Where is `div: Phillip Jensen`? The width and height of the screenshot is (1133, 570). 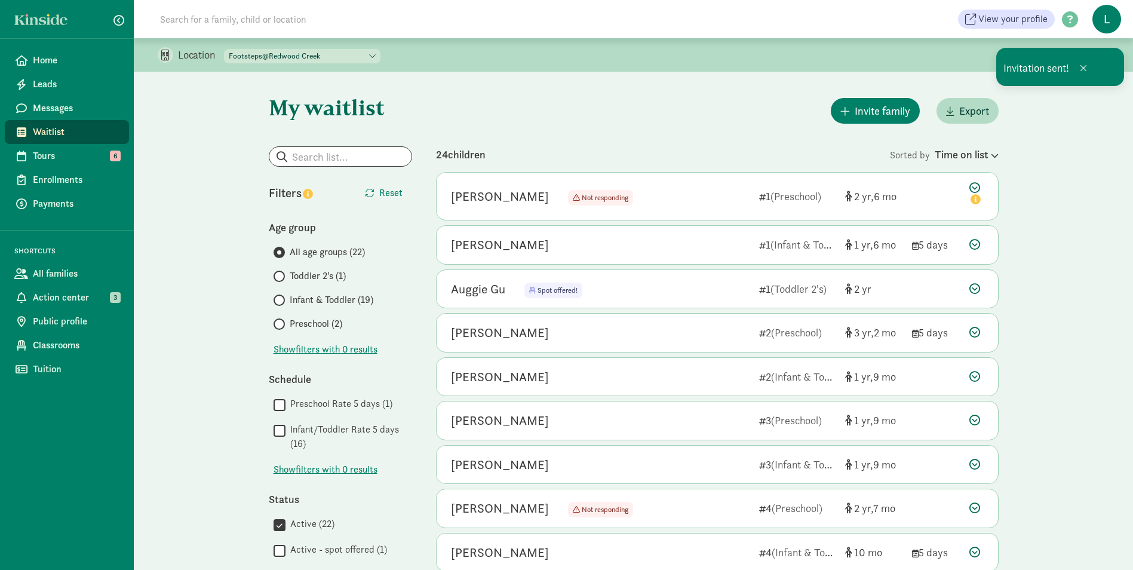 div: Phillip Jensen is located at coordinates (500, 552).